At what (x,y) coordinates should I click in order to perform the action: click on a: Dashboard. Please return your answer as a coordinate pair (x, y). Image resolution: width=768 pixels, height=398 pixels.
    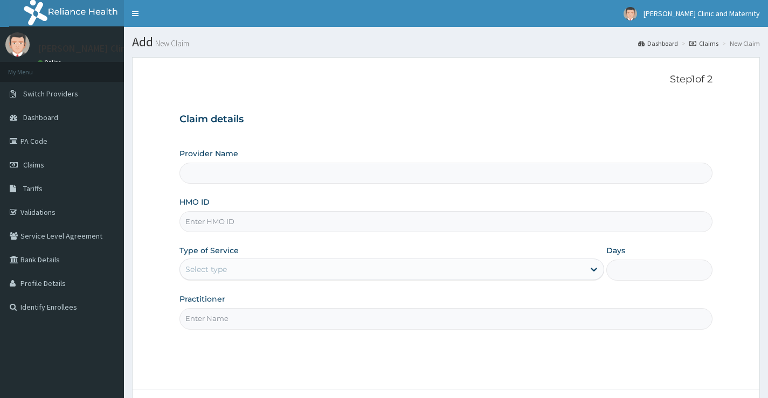
    Looking at the image, I should click on (658, 43).